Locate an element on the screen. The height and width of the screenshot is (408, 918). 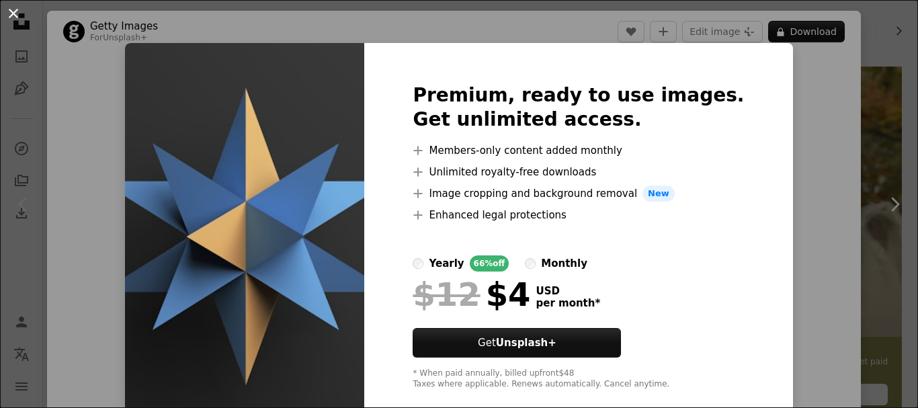
div: * When paid annually, billed upfront $48 Taxes where applicable. Renews automatically. Cancel any... is located at coordinates (578, 379).